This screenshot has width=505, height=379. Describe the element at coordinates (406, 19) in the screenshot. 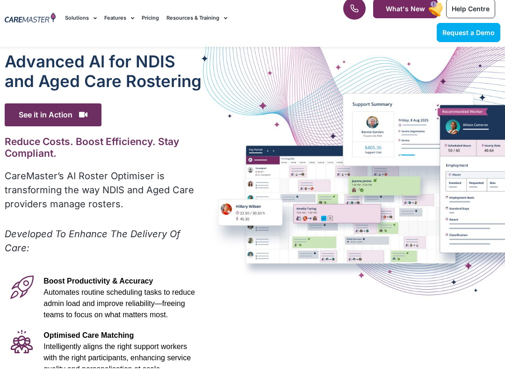

I see `span: What's New` at that location.